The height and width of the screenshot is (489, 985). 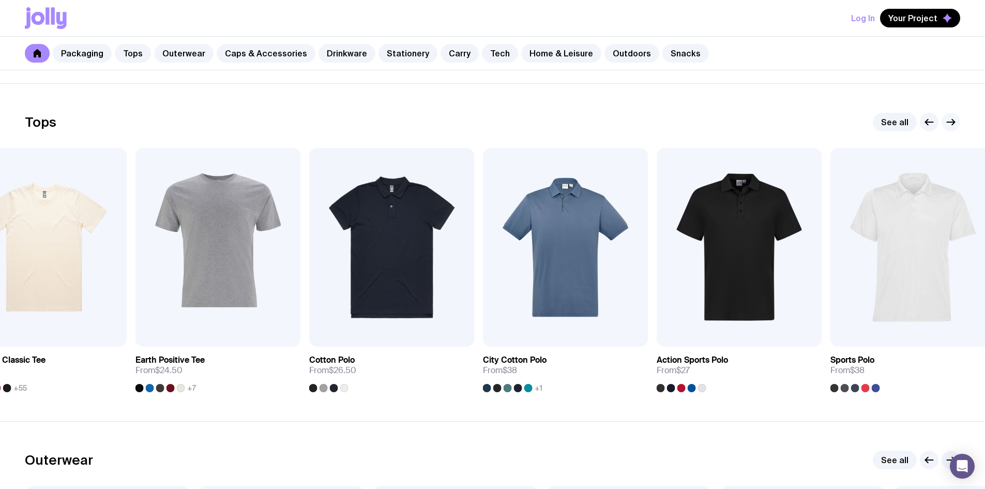 What do you see at coordinates (169, 370) in the screenshot?
I see `span: $24.50` at bounding box center [169, 370].